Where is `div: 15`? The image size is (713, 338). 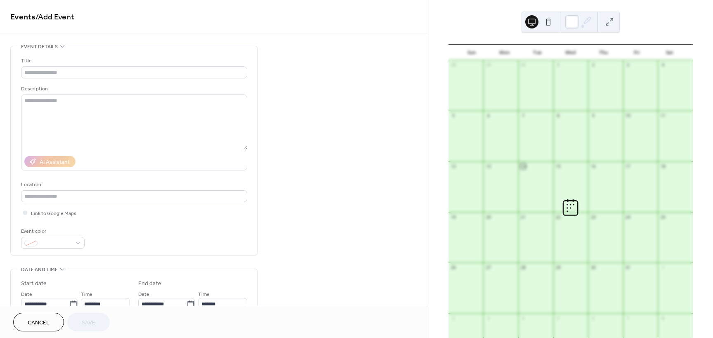
div: 15 is located at coordinates (558, 166).